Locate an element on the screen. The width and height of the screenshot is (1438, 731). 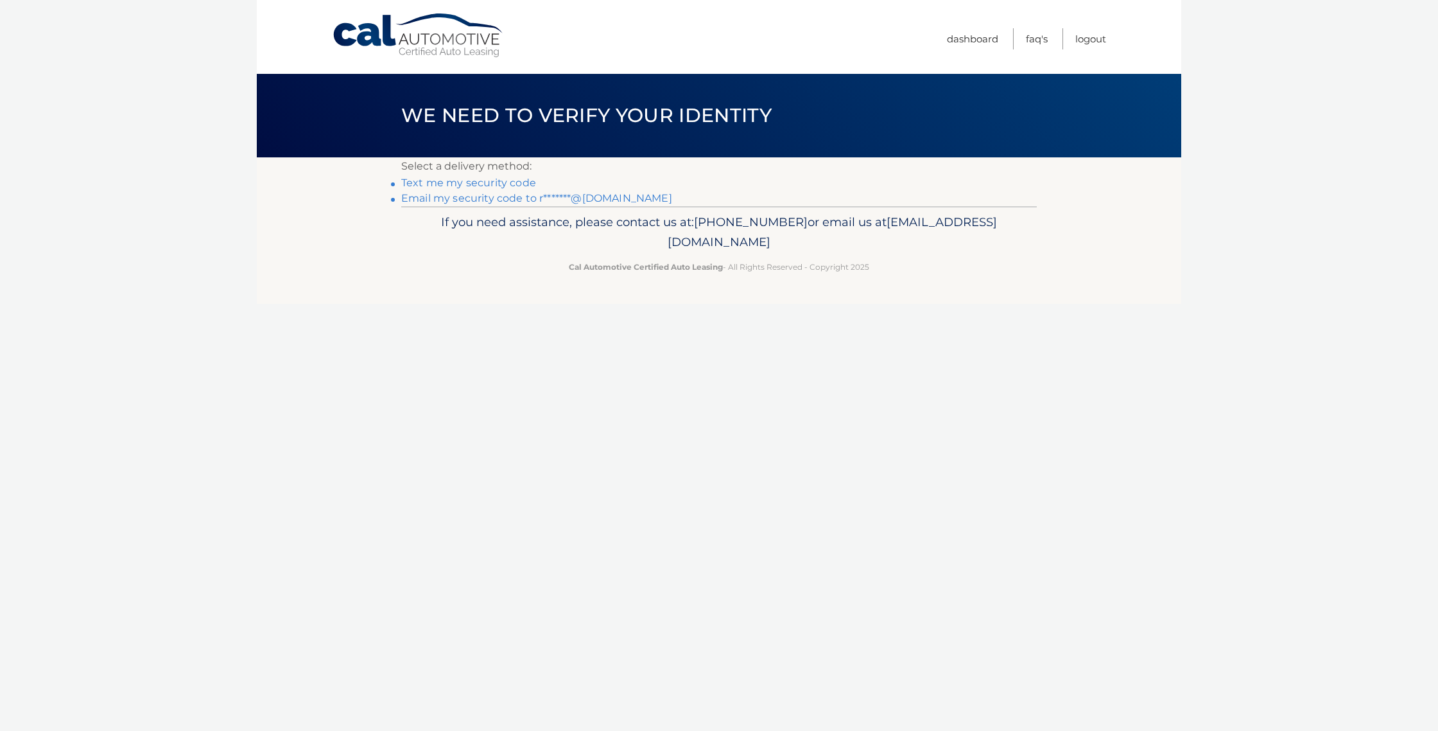
p: Select a delivery method: is located at coordinates (719, 166).